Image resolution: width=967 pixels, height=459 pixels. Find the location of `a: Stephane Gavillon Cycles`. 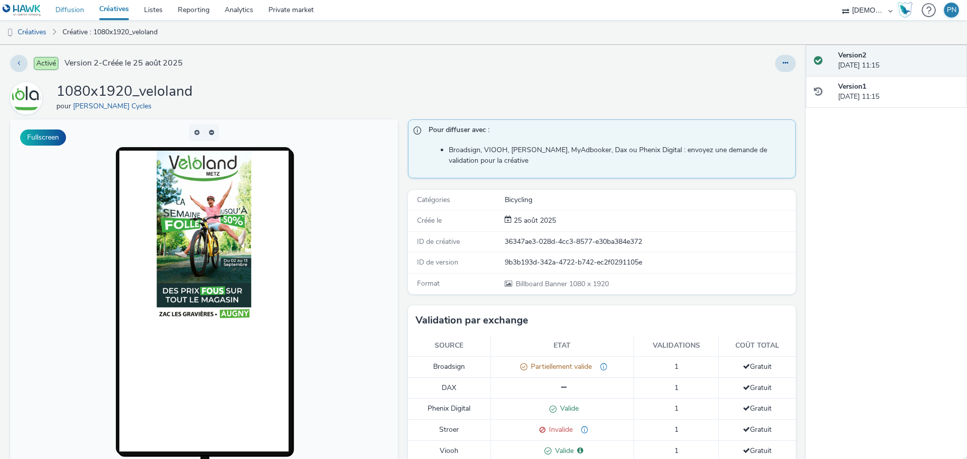

a: Stephane Gavillon Cycles is located at coordinates (28, 98).